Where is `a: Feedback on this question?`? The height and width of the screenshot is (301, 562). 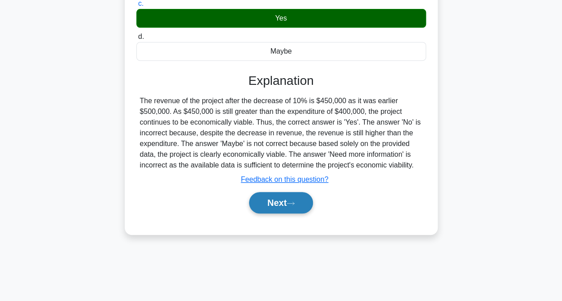
a: Feedback on this question? is located at coordinates (285, 179).